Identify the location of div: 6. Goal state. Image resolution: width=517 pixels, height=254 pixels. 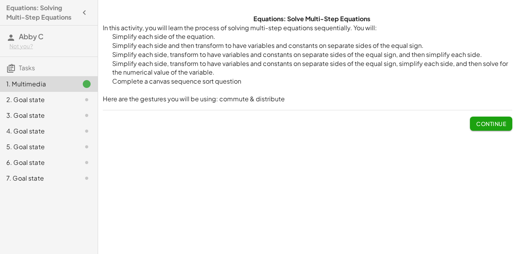
(38, 162).